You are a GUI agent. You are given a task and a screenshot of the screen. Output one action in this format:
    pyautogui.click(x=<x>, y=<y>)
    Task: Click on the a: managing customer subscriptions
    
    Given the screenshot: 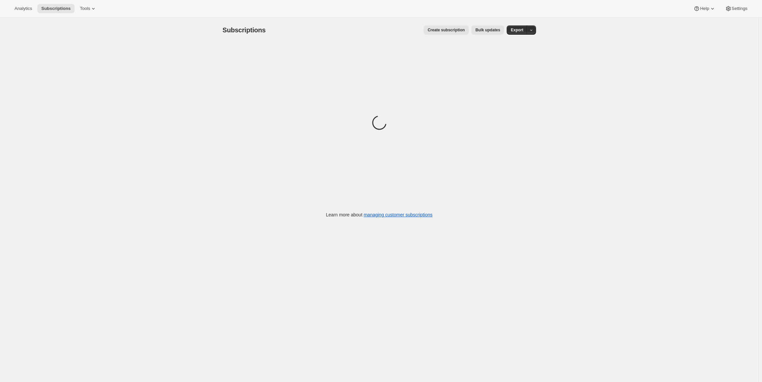 What is the action you would take?
    pyautogui.click(x=398, y=215)
    